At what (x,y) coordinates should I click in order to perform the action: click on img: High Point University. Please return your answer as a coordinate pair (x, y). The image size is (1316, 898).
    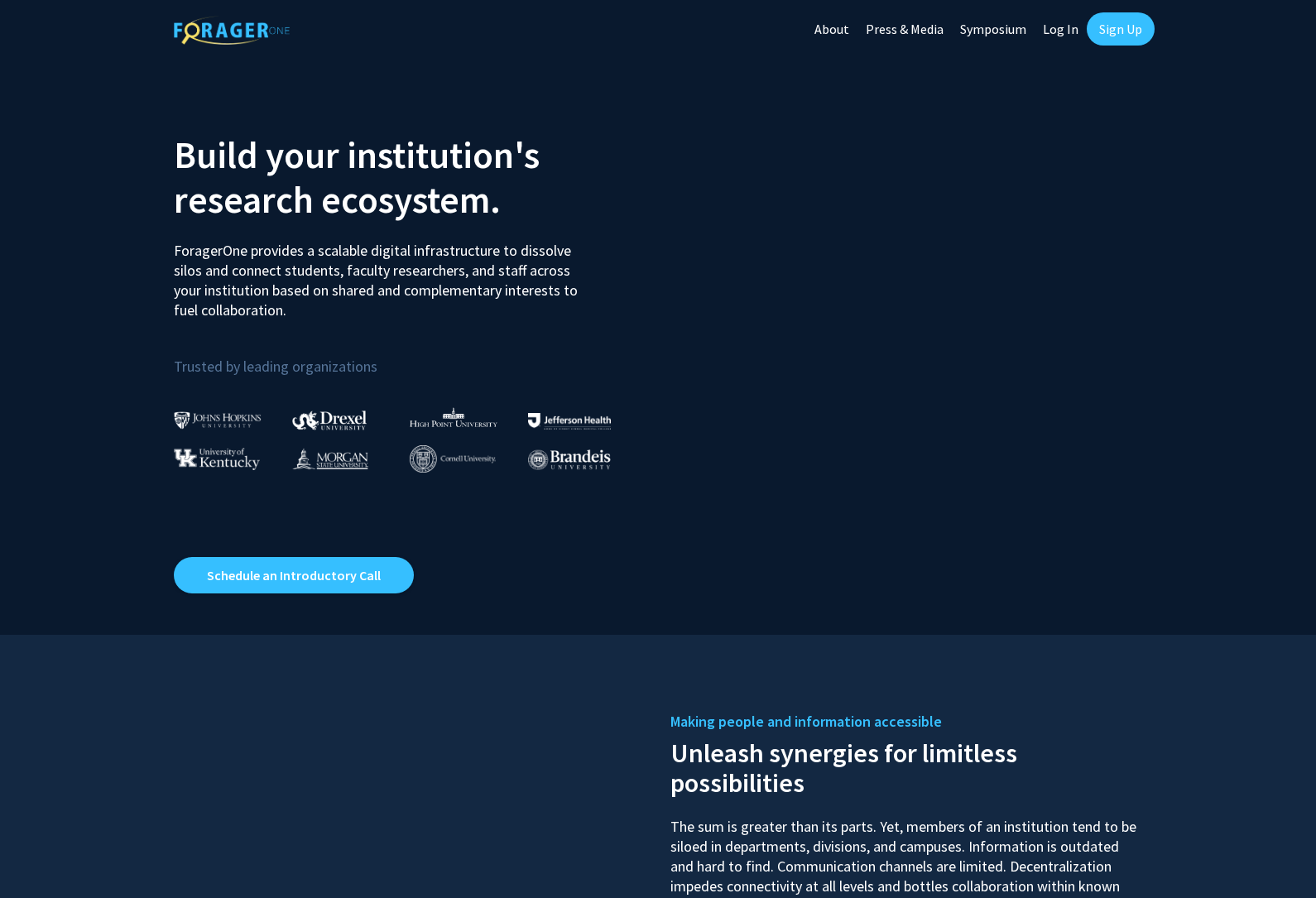
    Looking at the image, I should click on (454, 417).